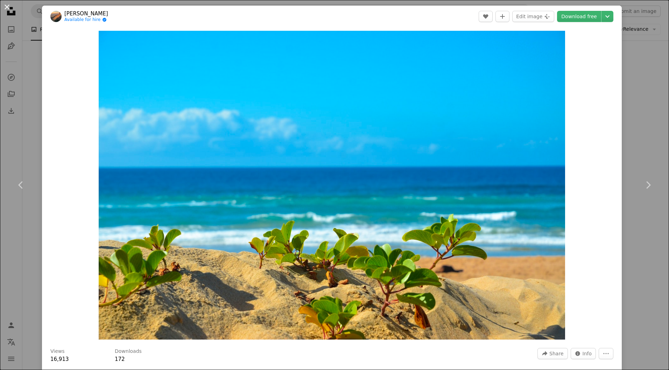  I want to click on button: Edit image, so click(533, 16).